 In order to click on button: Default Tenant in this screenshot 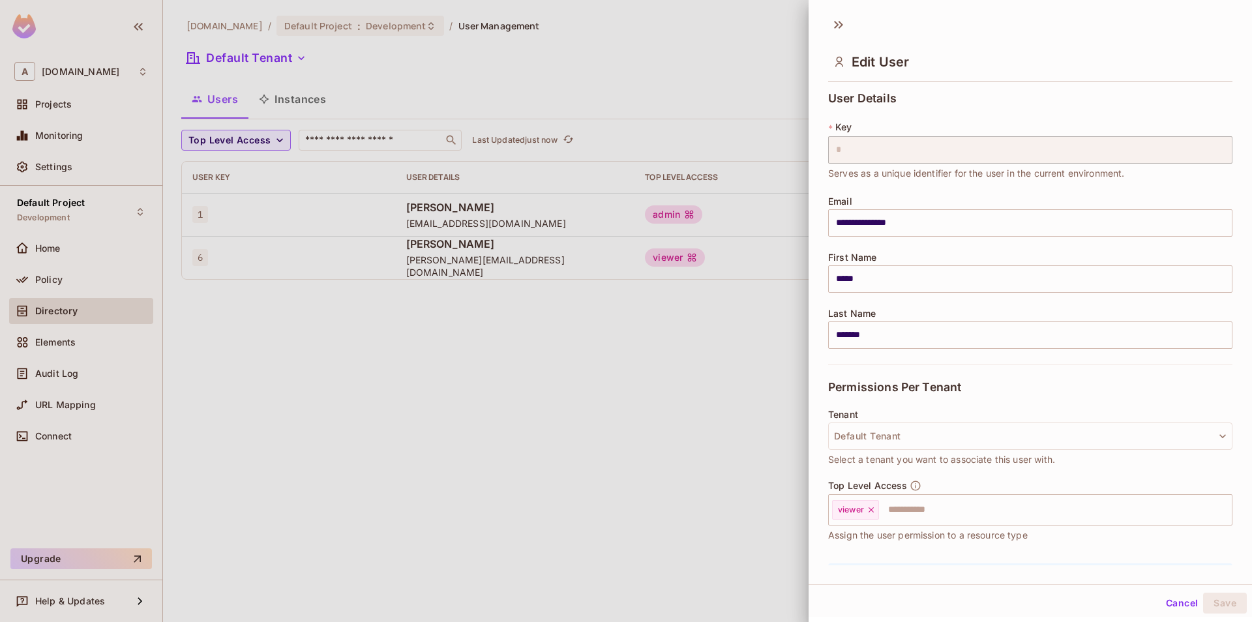, I will do `click(1030, 436)`.